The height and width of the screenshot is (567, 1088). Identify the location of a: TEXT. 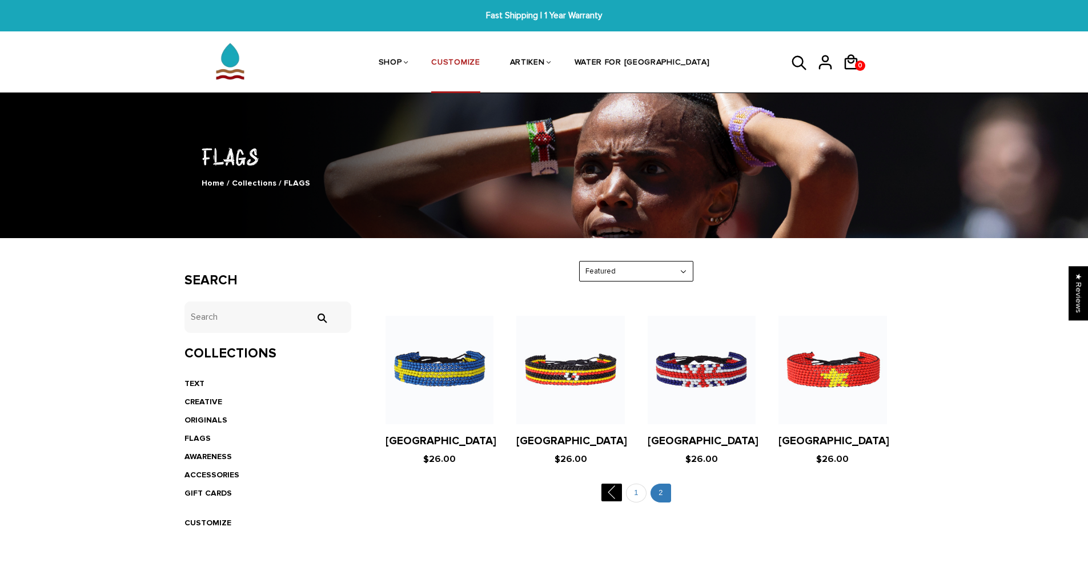
(194, 383).